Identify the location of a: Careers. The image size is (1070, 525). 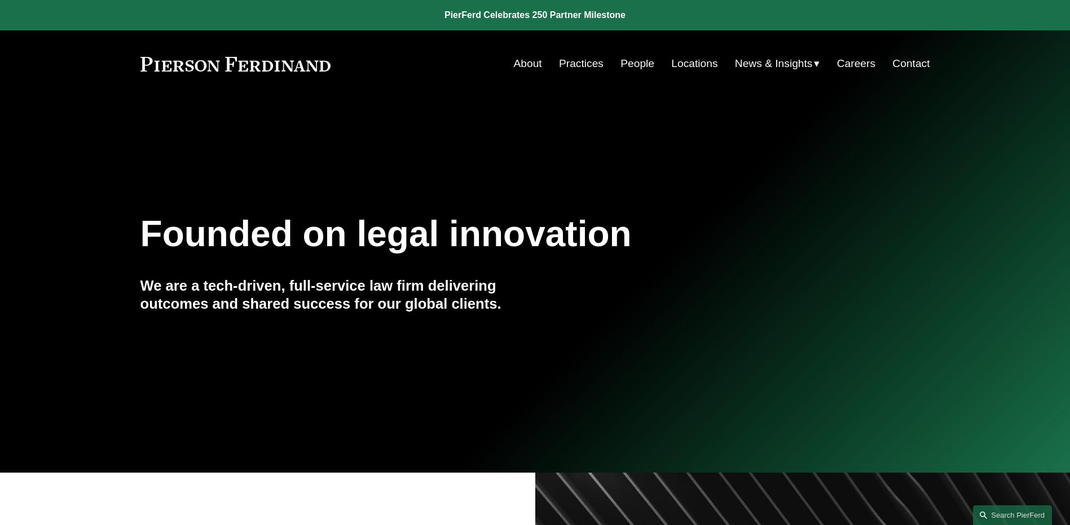
(856, 64).